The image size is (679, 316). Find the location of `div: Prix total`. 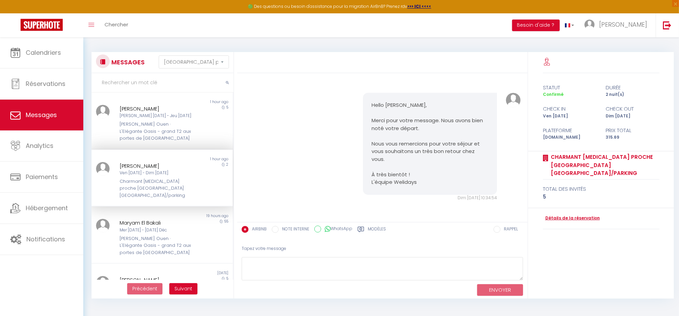

div: Prix total is located at coordinates (632, 131).